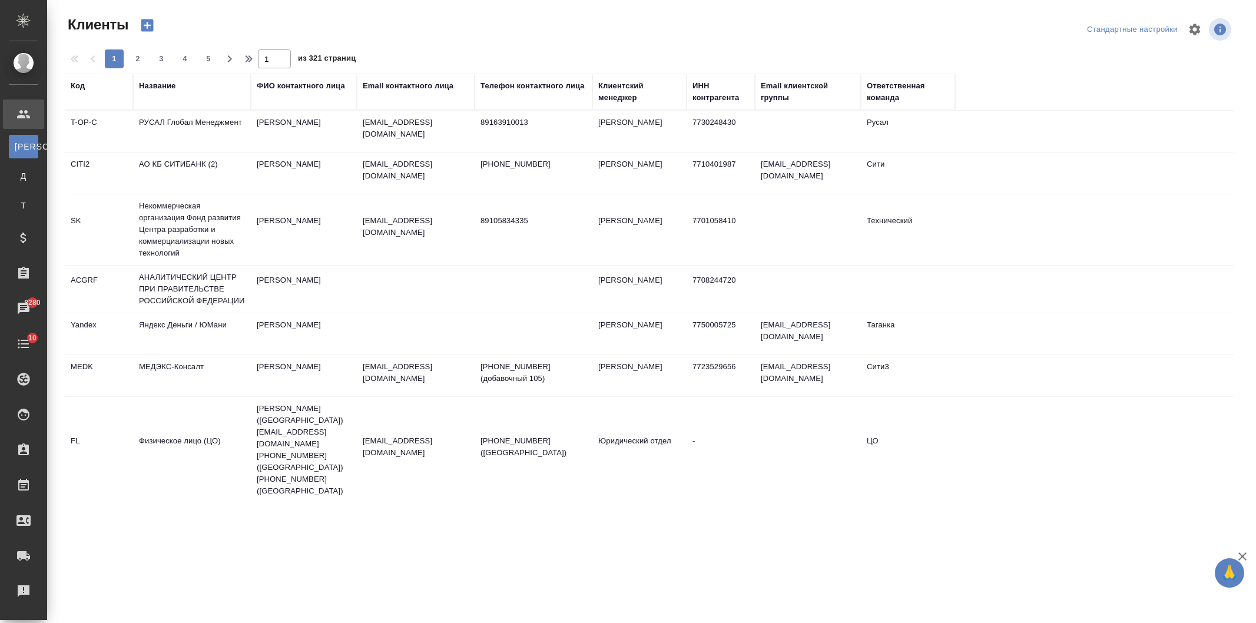  I want to click on span: Клиенты, so click(97, 25).